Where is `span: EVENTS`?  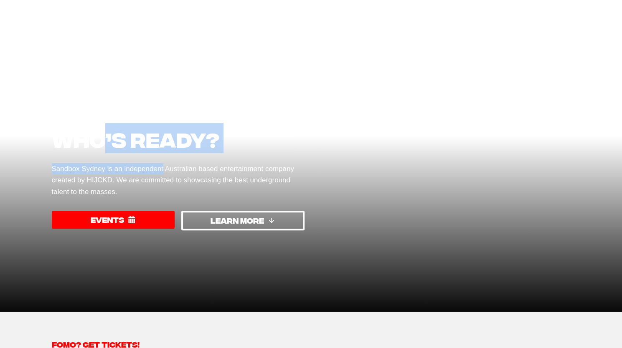
span: EVENTS is located at coordinates (107, 220).